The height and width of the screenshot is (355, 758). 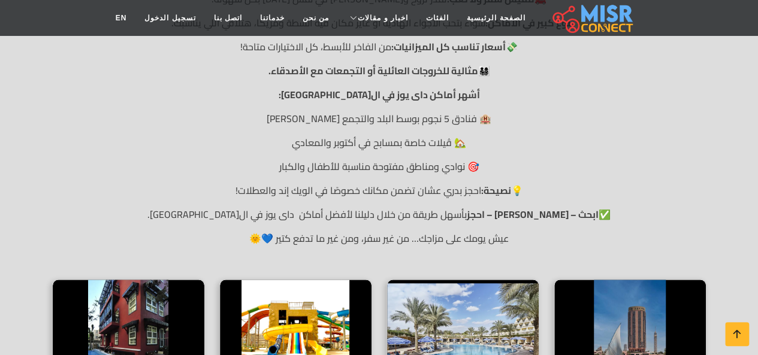 What do you see at coordinates (378, 18) in the screenshot?
I see `a: اخبار و مقالات` at bounding box center [378, 18].